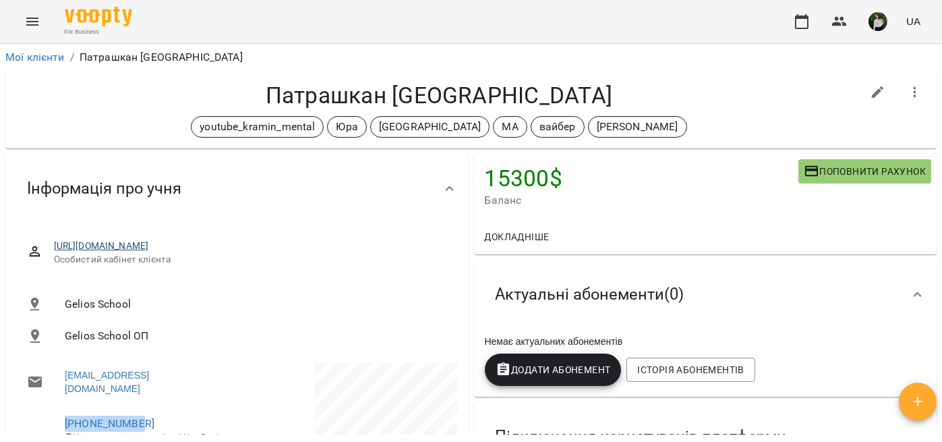  Describe the element at coordinates (864, 171) in the screenshot. I see `button: Поповнити рахунок` at that location.